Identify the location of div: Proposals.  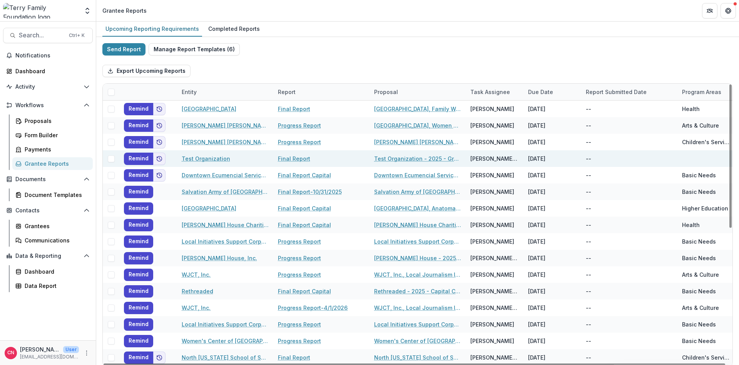
(55, 120).